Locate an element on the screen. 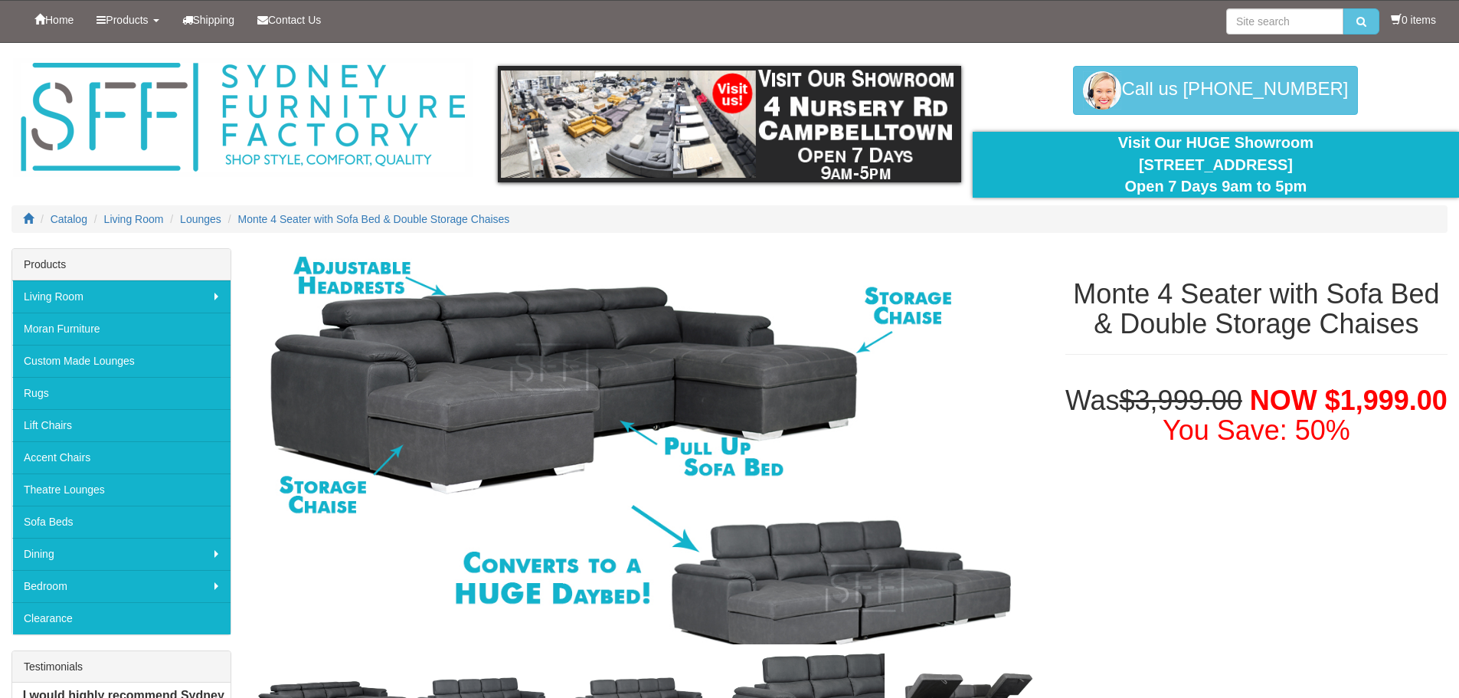 Image resolution: width=1459 pixels, height=698 pixels. a: Shipping is located at coordinates (208, 20).